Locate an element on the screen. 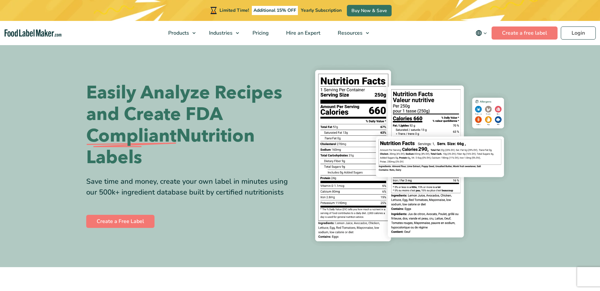 This screenshot has height=291, width=600. span: Resources is located at coordinates (350, 33).